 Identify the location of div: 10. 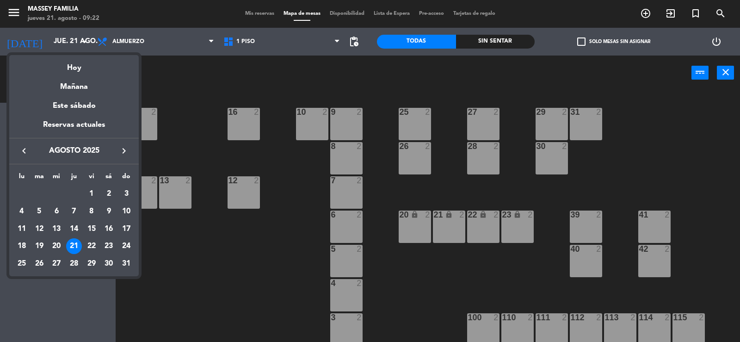
(126, 211).